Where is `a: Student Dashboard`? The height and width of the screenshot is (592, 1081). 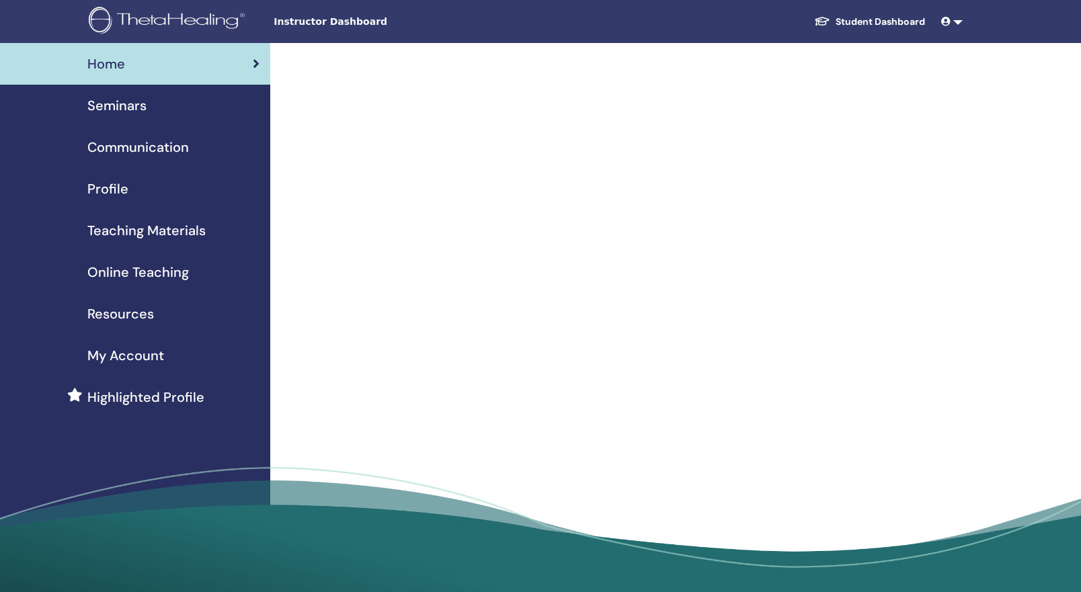 a: Student Dashboard is located at coordinates (869, 22).